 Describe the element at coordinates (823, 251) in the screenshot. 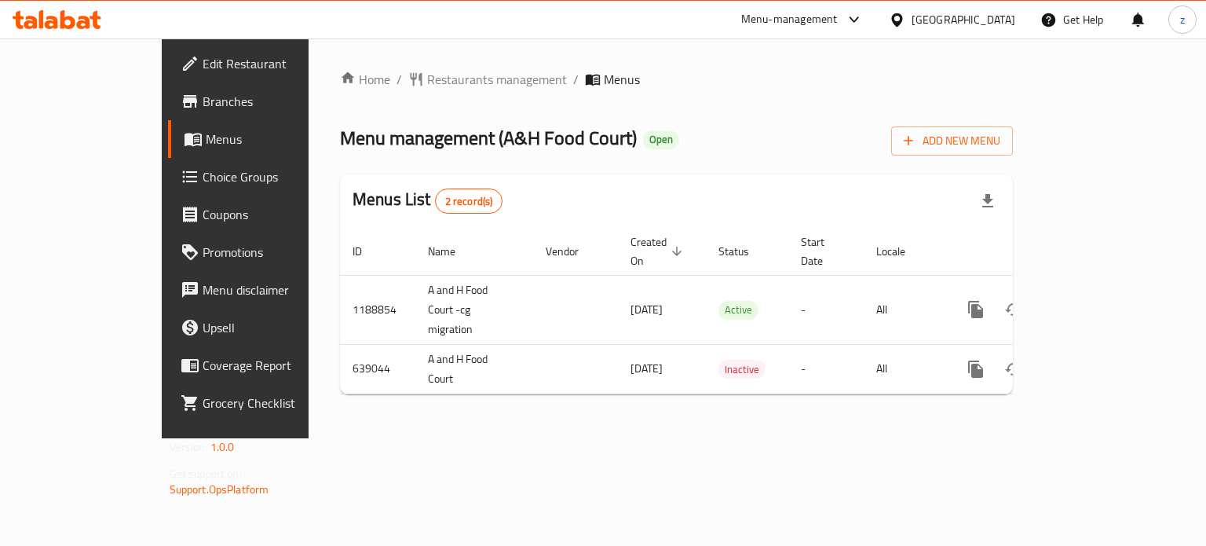

I see `span: Start Date` at that location.